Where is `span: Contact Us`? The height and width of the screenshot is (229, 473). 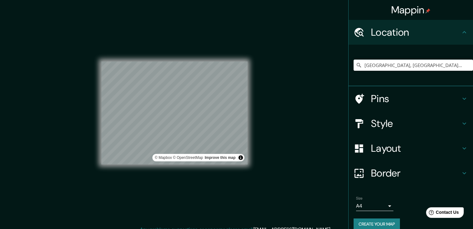 span: Contact Us is located at coordinates (30, 7).